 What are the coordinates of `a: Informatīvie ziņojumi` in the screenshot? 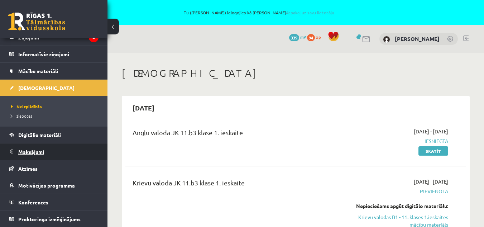 It's located at (54, 54).